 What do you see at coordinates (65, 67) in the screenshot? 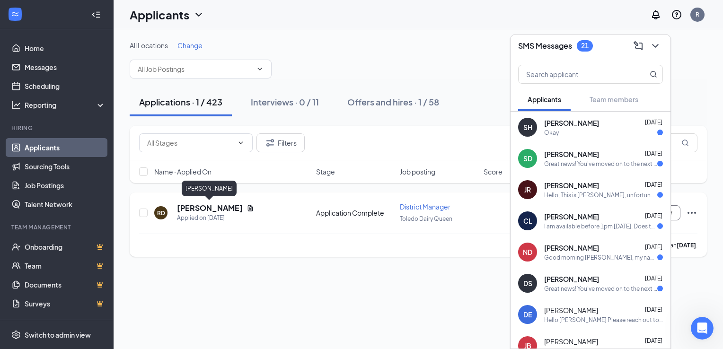
I see `a: Messages` at bounding box center [65, 67].